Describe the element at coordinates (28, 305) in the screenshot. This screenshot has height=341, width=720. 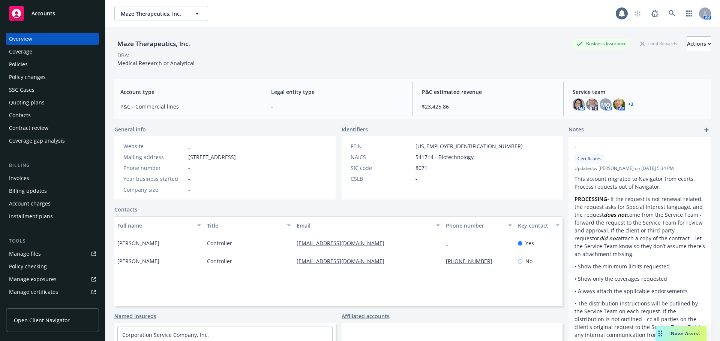
I see `div: Manage claims` at that location.